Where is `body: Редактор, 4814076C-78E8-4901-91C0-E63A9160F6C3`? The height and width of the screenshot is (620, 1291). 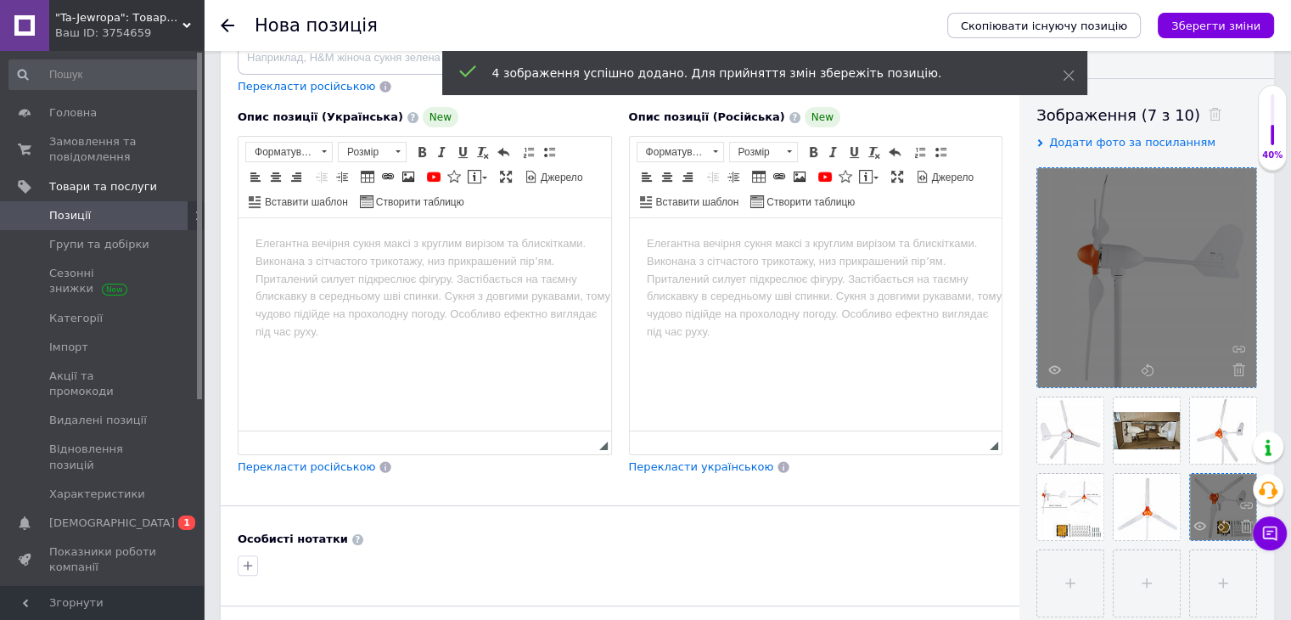 body: Редактор, 4814076C-78E8-4901-91C0-E63A9160F6C3 is located at coordinates (186, 25).